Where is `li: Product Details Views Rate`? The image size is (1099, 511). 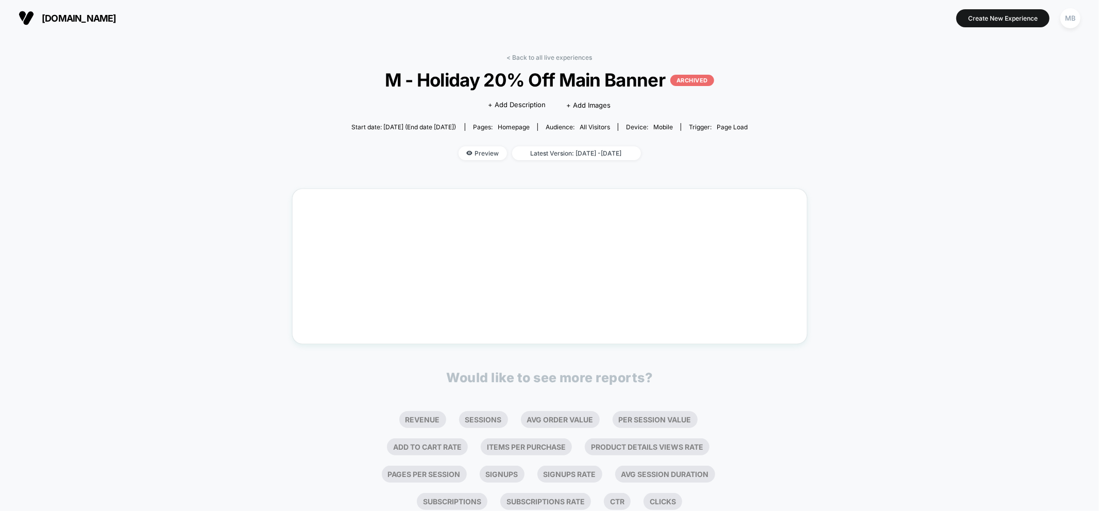
li: Product Details Views Rate is located at coordinates (647, 447).